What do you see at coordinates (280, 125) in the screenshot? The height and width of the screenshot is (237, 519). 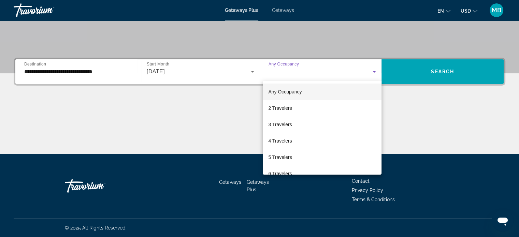 I see `span: 3 Travelers` at bounding box center [280, 125].